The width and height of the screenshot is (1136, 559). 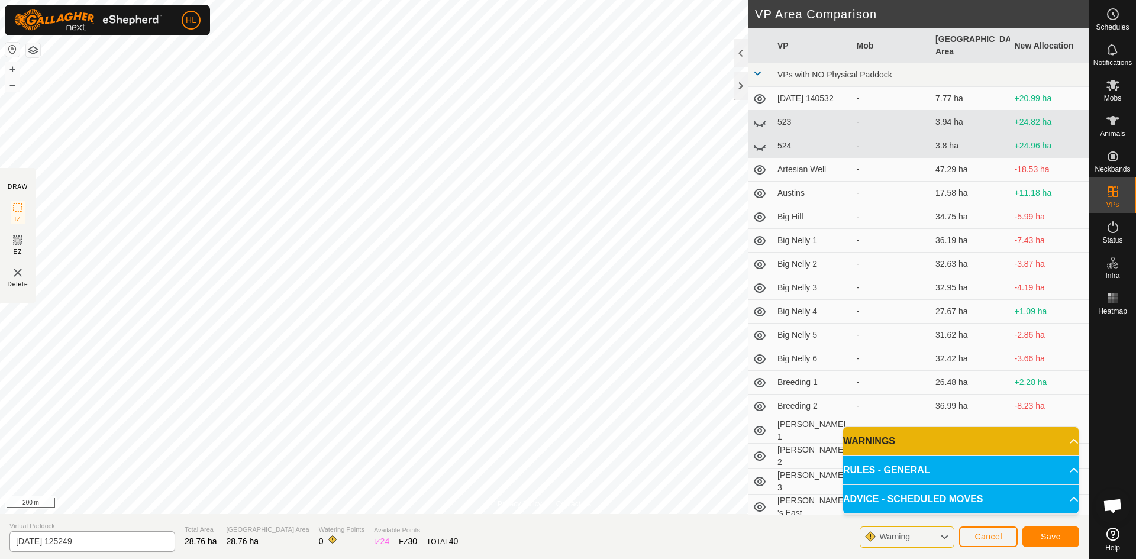 What do you see at coordinates (1049, 312) in the screenshot?
I see `td: +1.09 ha` at bounding box center [1049, 312].